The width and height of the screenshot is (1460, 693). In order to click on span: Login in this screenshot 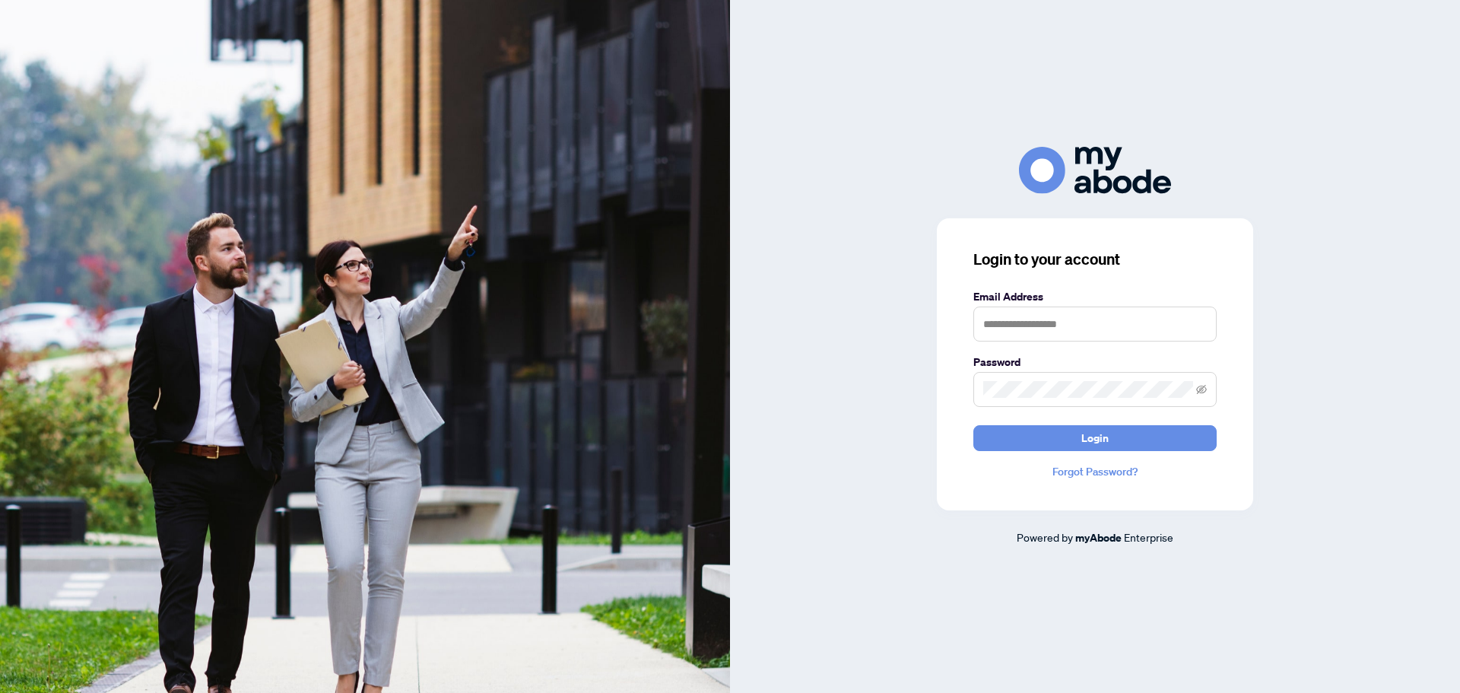, I will do `click(1095, 438)`.